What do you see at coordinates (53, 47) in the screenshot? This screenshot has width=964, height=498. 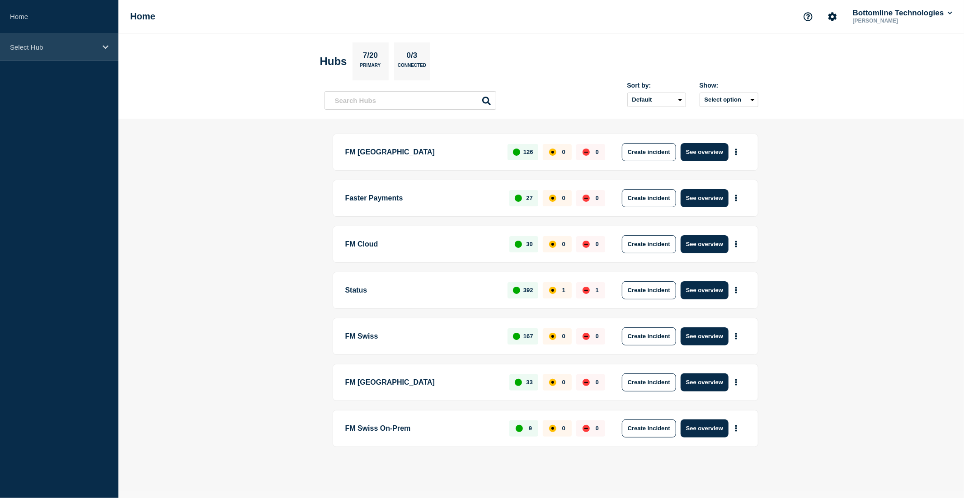 I see `p: Select Hub` at bounding box center [53, 47].